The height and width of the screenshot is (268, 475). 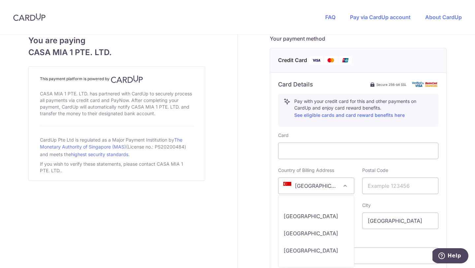 What do you see at coordinates (292, 60) in the screenshot?
I see `span: Credit Card` at bounding box center [292, 60].